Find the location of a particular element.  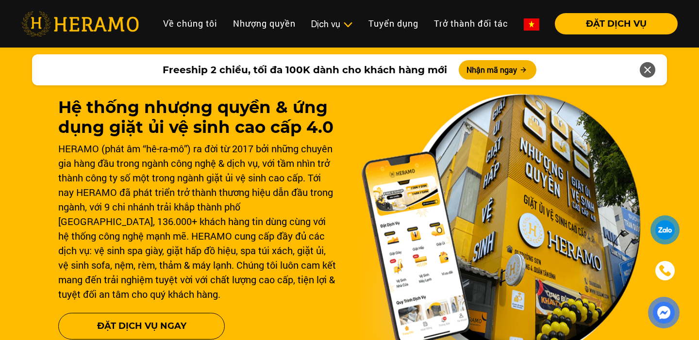

span: Freeship 2 chiều, tối đa 100K dành cho khách hàng mới is located at coordinates (305, 70).